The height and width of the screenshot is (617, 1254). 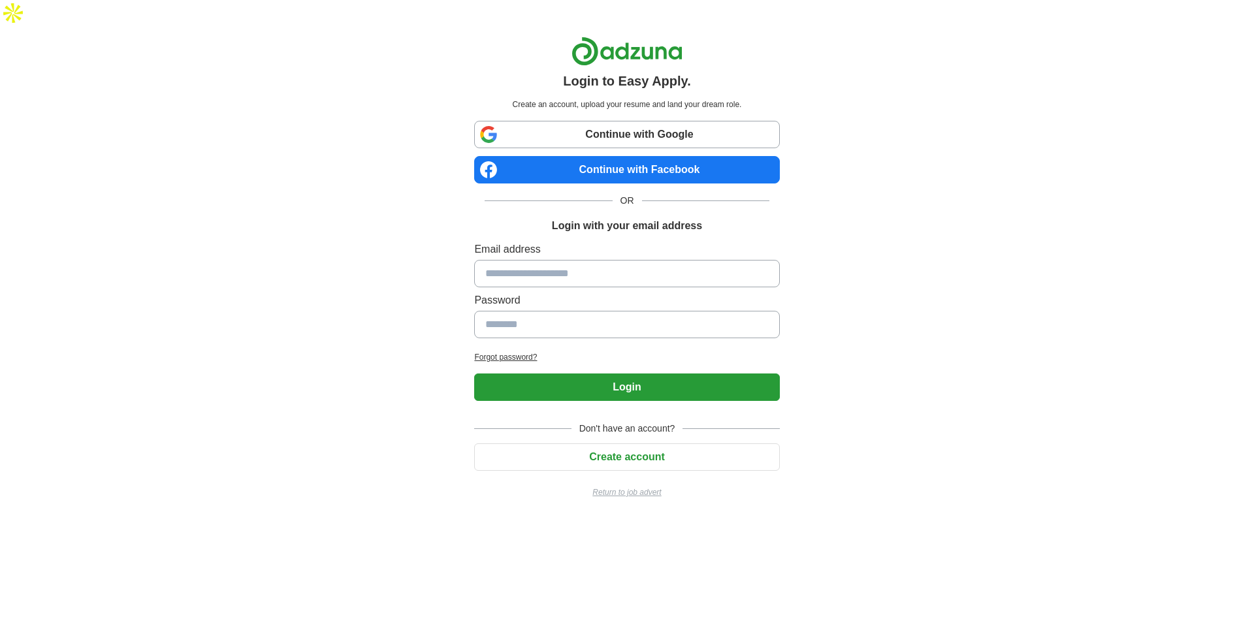 What do you see at coordinates (627, 51) in the screenshot?
I see `img: Adzuna logo` at bounding box center [627, 51].